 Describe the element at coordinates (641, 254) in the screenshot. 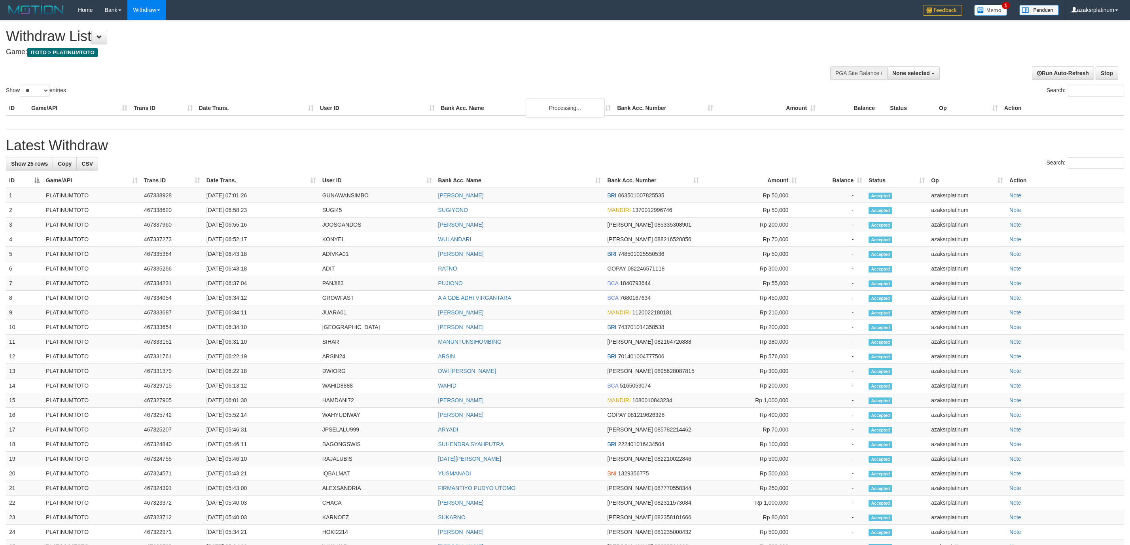

I see `span: Copy 748501025550536 to clipboard` at that location.